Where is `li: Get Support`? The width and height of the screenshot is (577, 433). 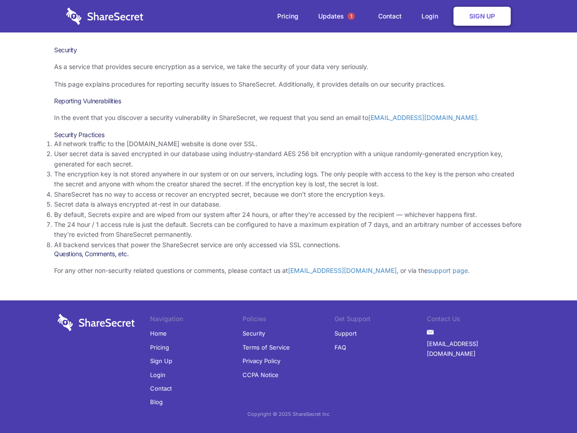 li: Get Support is located at coordinates (380, 320).